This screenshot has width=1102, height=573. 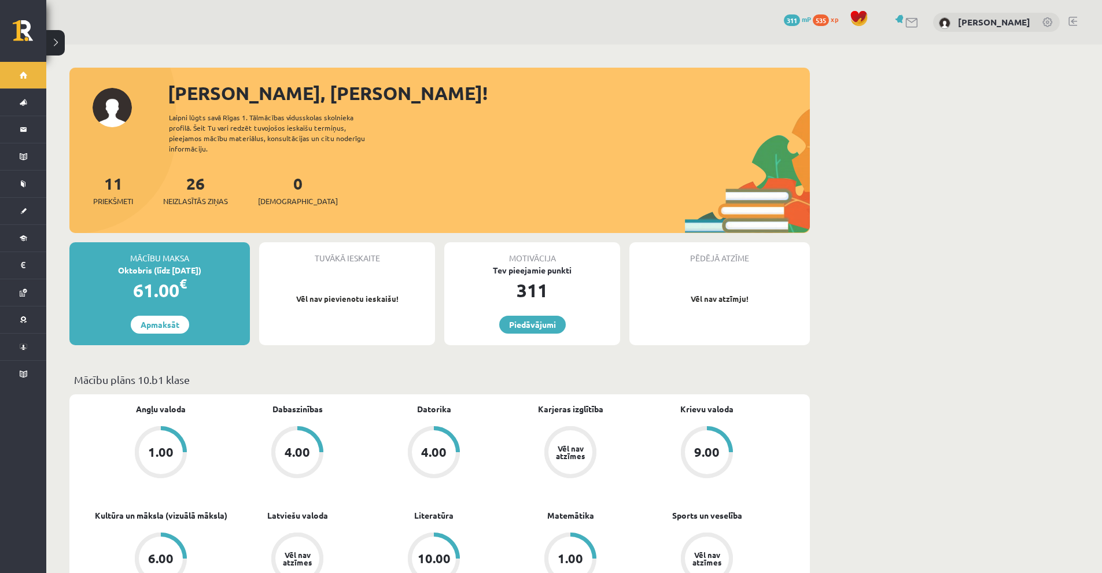 What do you see at coordinates (347, 299) in the screenshot?
I see `p: Vēl nav pievienotu ieskaišu!` at bounding box center [347, 299].